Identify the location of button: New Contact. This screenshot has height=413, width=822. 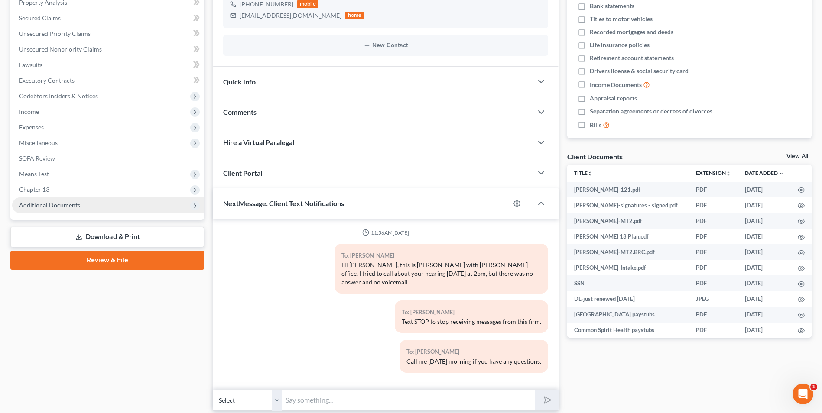
(386, 46).